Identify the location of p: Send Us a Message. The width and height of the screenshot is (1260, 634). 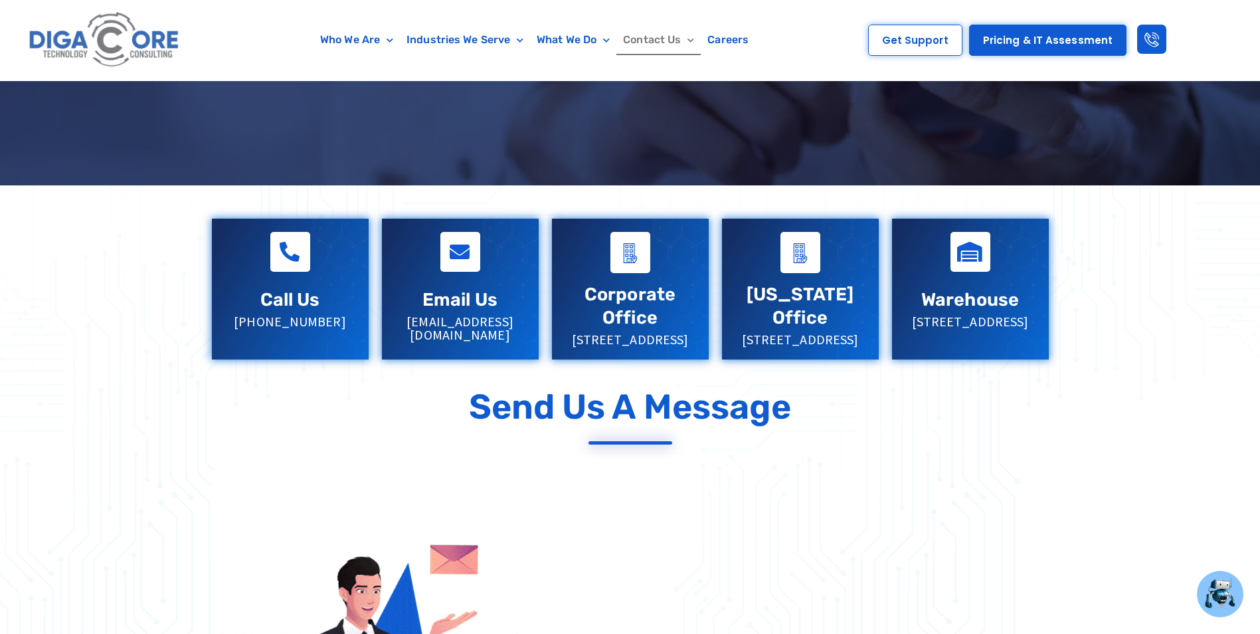
(630, 406).